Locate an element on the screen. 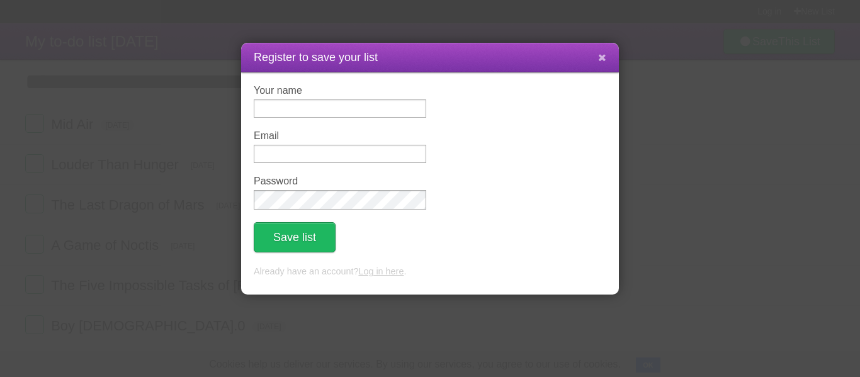 Image resolution: width=860 pixels, height=377 pixels. label: Email is located at coordinates (340, 136).